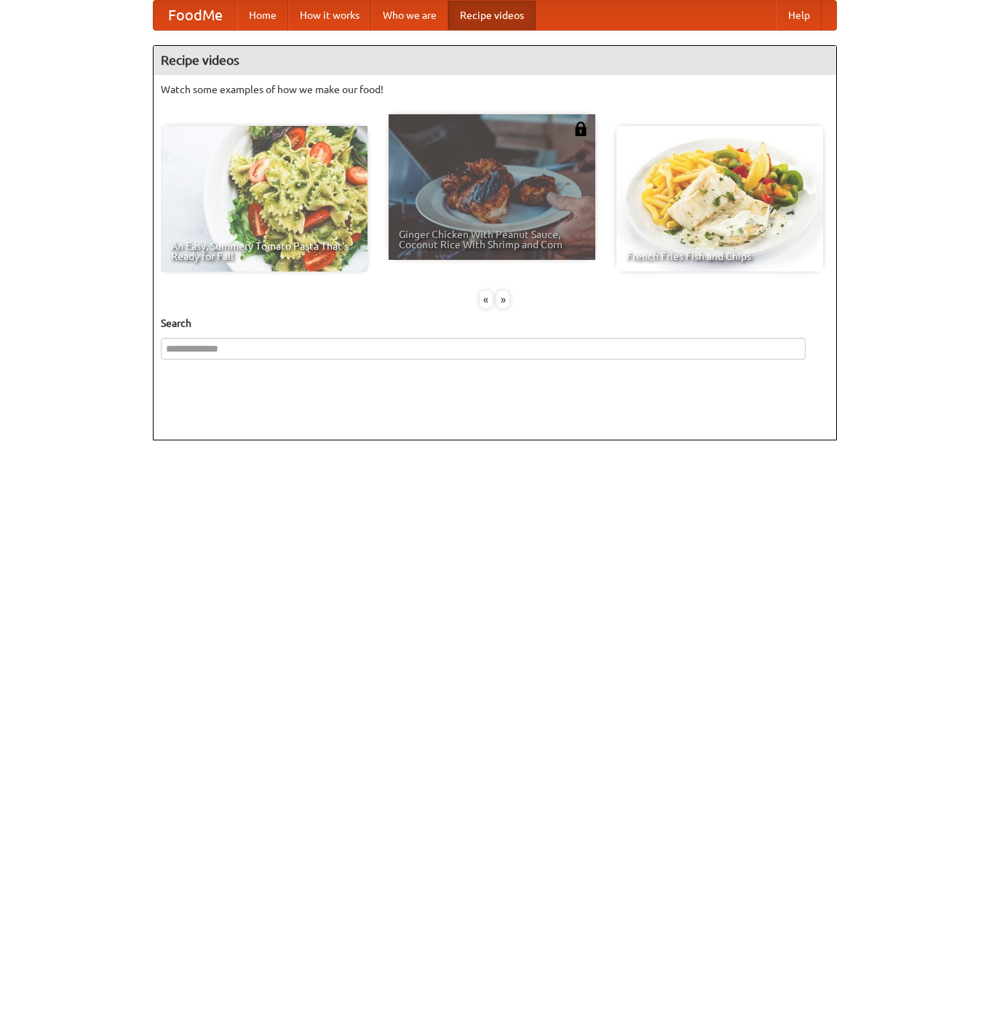 The image size is (989, 1030). Describe the element at coordinates (264, 199) in the screenshot. I see `a: An Easy, Summery Tomato Pasta That's Ready for Fall` at that location.